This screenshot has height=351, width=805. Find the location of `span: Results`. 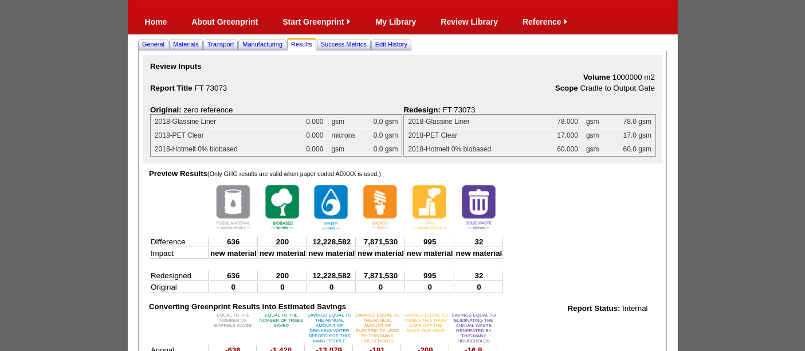

span: Results is located at coordinates (301, 44).